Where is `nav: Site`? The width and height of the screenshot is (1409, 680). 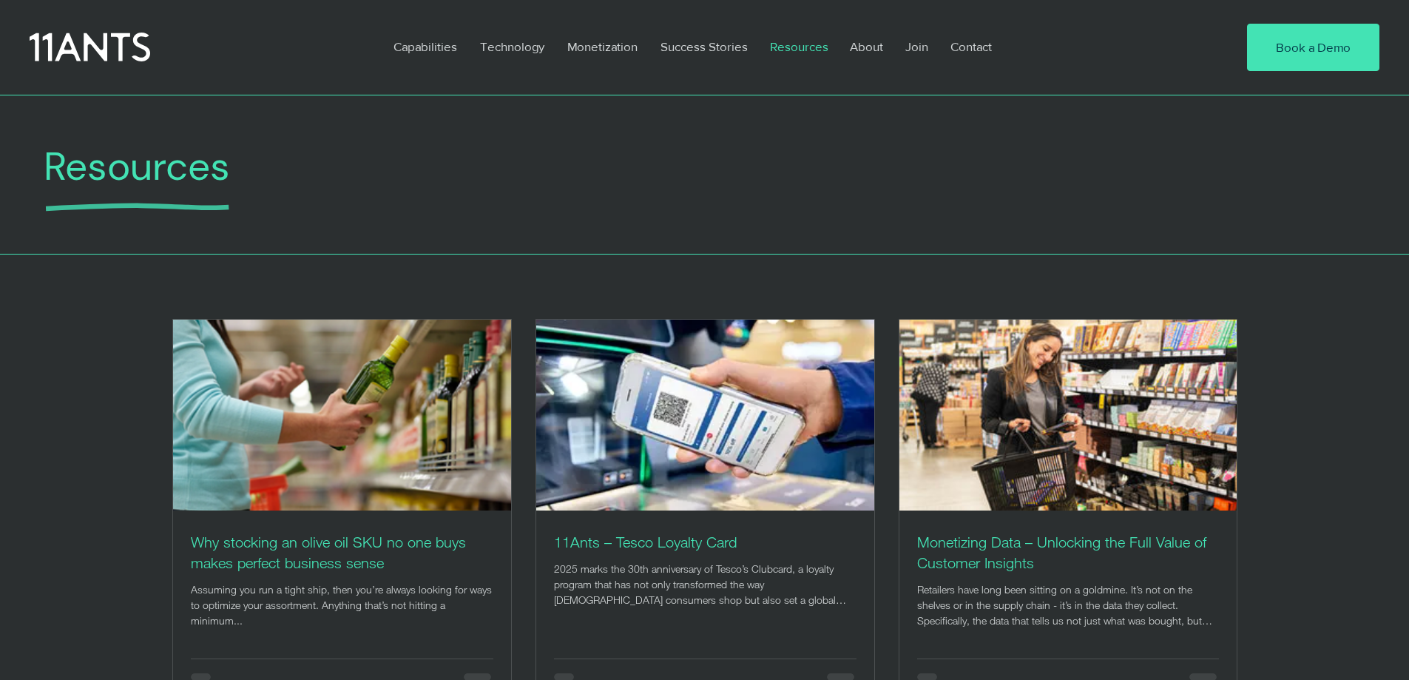
nav: Site is located at coordinates (792, 47).